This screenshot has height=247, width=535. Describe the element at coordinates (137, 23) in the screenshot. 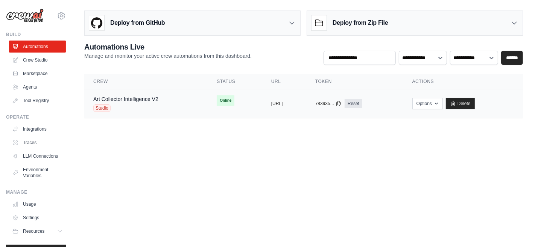

I see `h3: Deploy from GitHub` at that location.